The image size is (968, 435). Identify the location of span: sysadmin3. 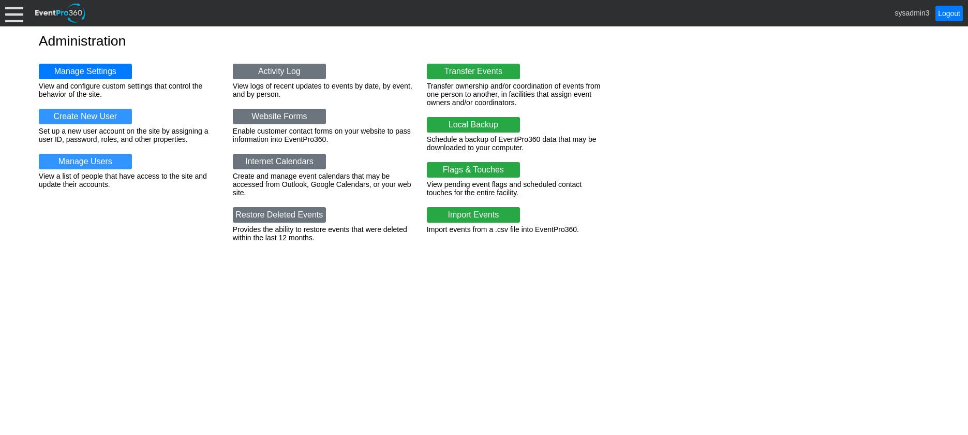
(912, 12).